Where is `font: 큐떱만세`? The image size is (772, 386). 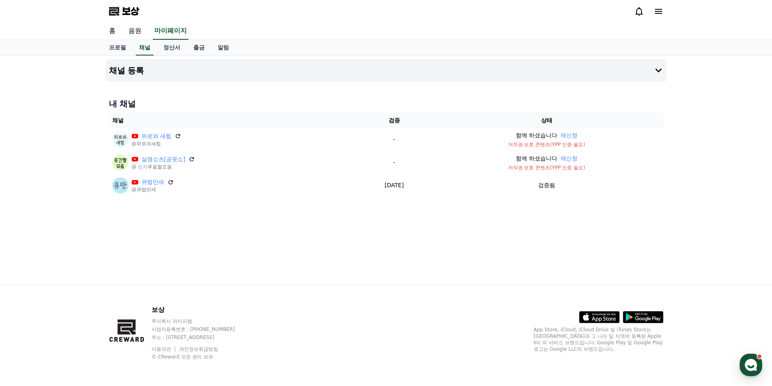 font: 큐떱만세 is located at coordinates (153, 182).